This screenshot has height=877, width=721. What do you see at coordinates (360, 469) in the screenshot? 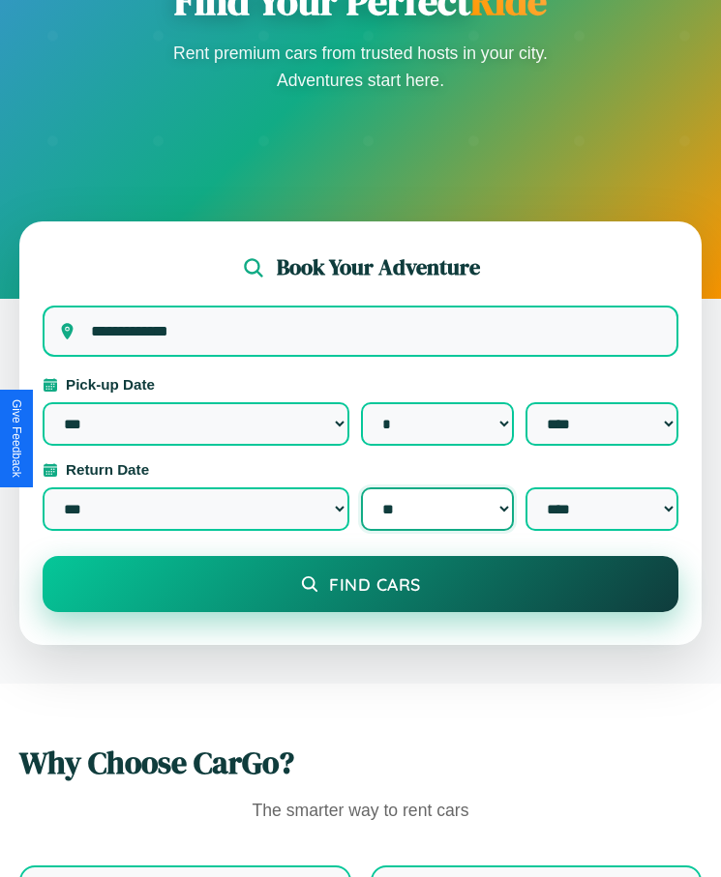
I see `label: Return Date` at bounding box center [360, 469].